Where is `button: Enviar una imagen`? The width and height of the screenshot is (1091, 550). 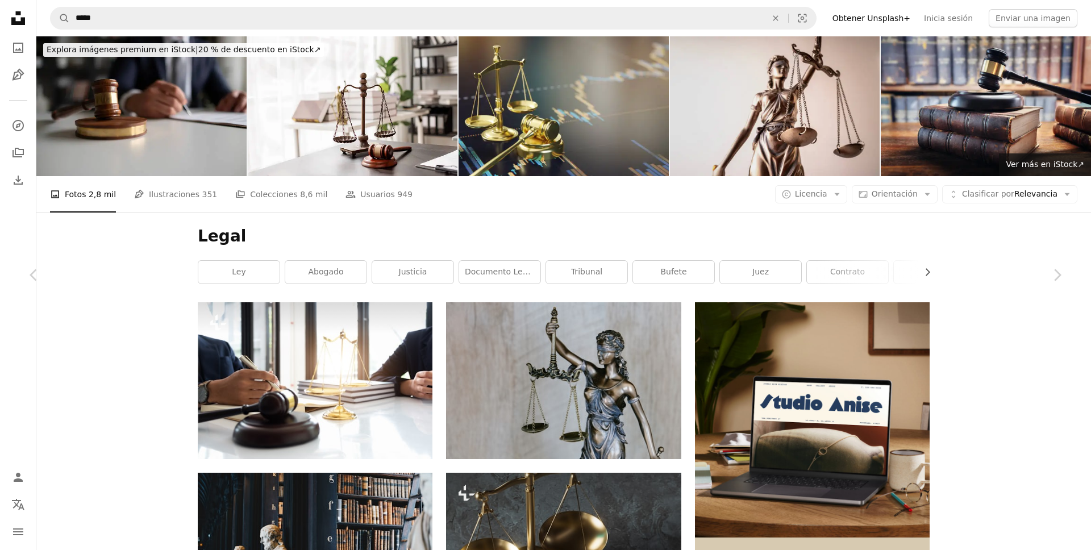 button: Enviar una imagen is located at coordinates (1033, 18).